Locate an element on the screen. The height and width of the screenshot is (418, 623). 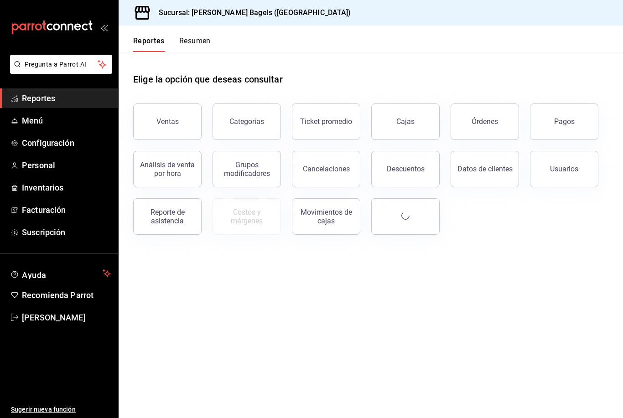
button: Análisis de venta por hora is located at coordinates (167, 169).